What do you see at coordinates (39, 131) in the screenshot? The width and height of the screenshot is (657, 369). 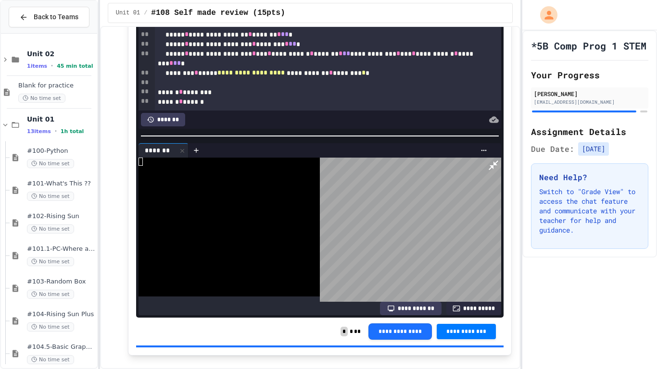 I see `span: 13 items` at bounding box center [39, 131].